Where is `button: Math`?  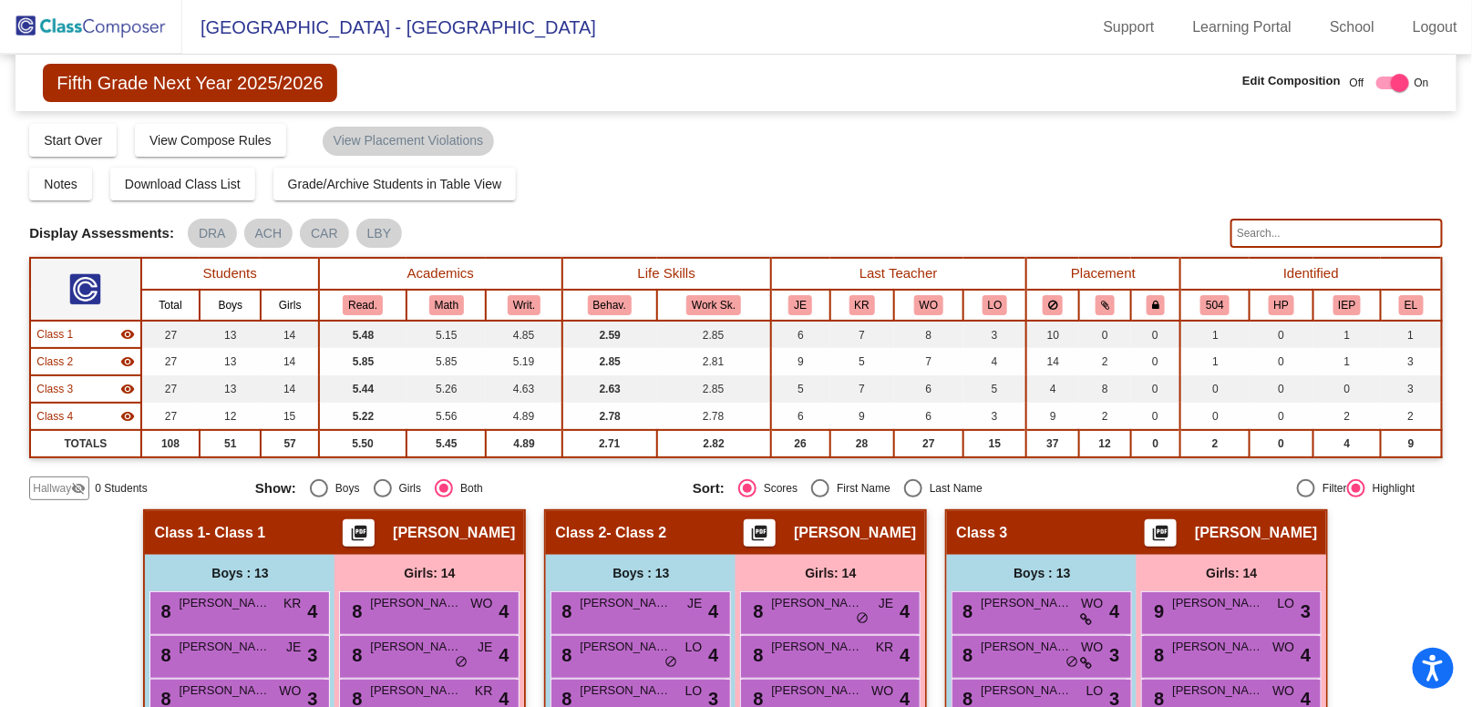 button: Math is located at coordinates (447, 305).